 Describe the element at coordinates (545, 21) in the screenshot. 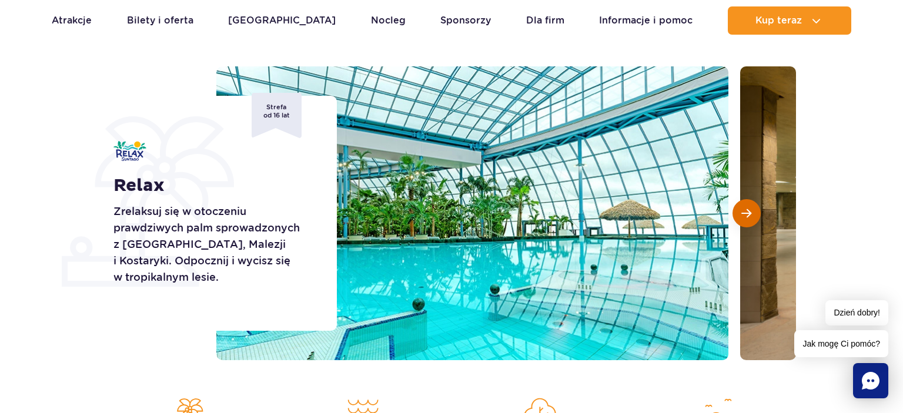

I see `a: Dla firm` at that location.